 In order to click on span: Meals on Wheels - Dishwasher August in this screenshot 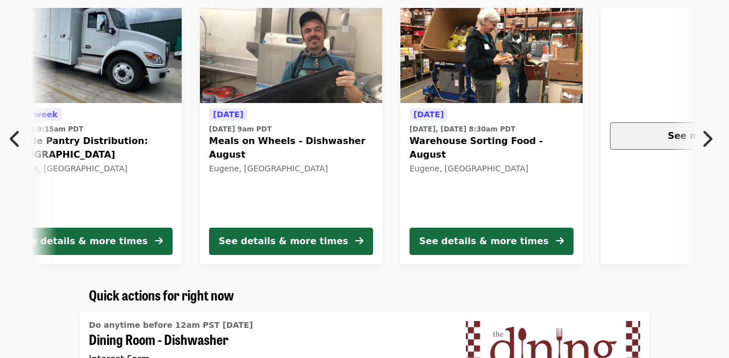, I will do `click(291, 148)`.